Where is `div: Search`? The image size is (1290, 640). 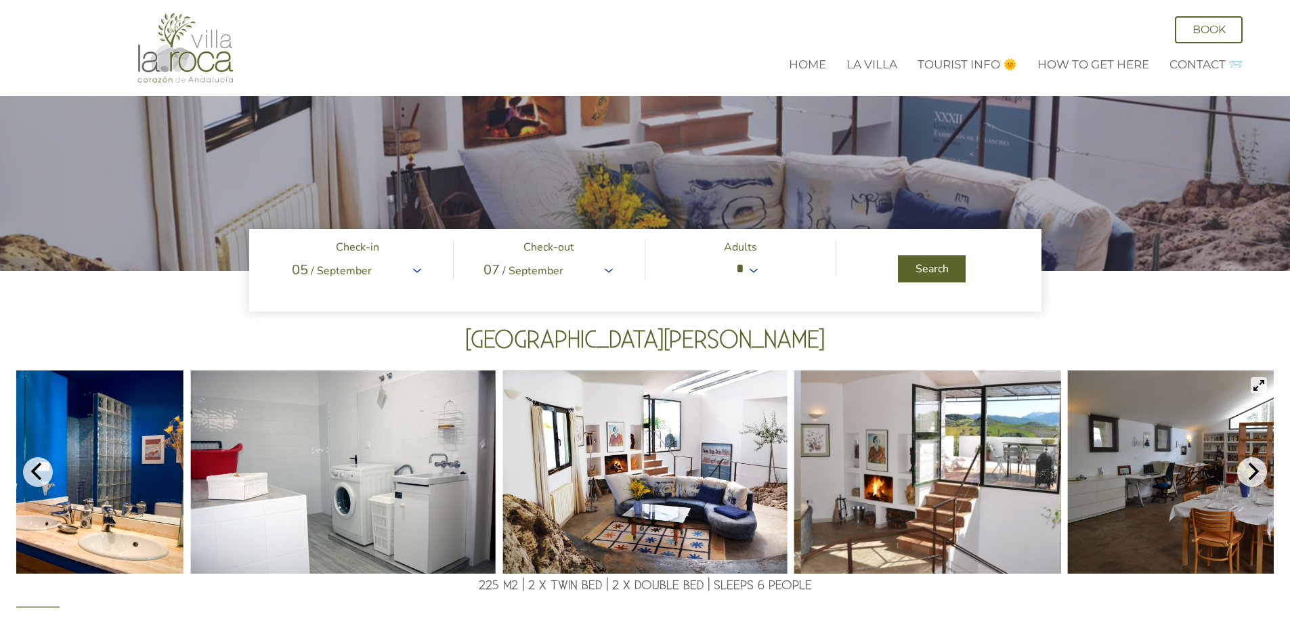 div: Search is located at coordinates (932, 269).